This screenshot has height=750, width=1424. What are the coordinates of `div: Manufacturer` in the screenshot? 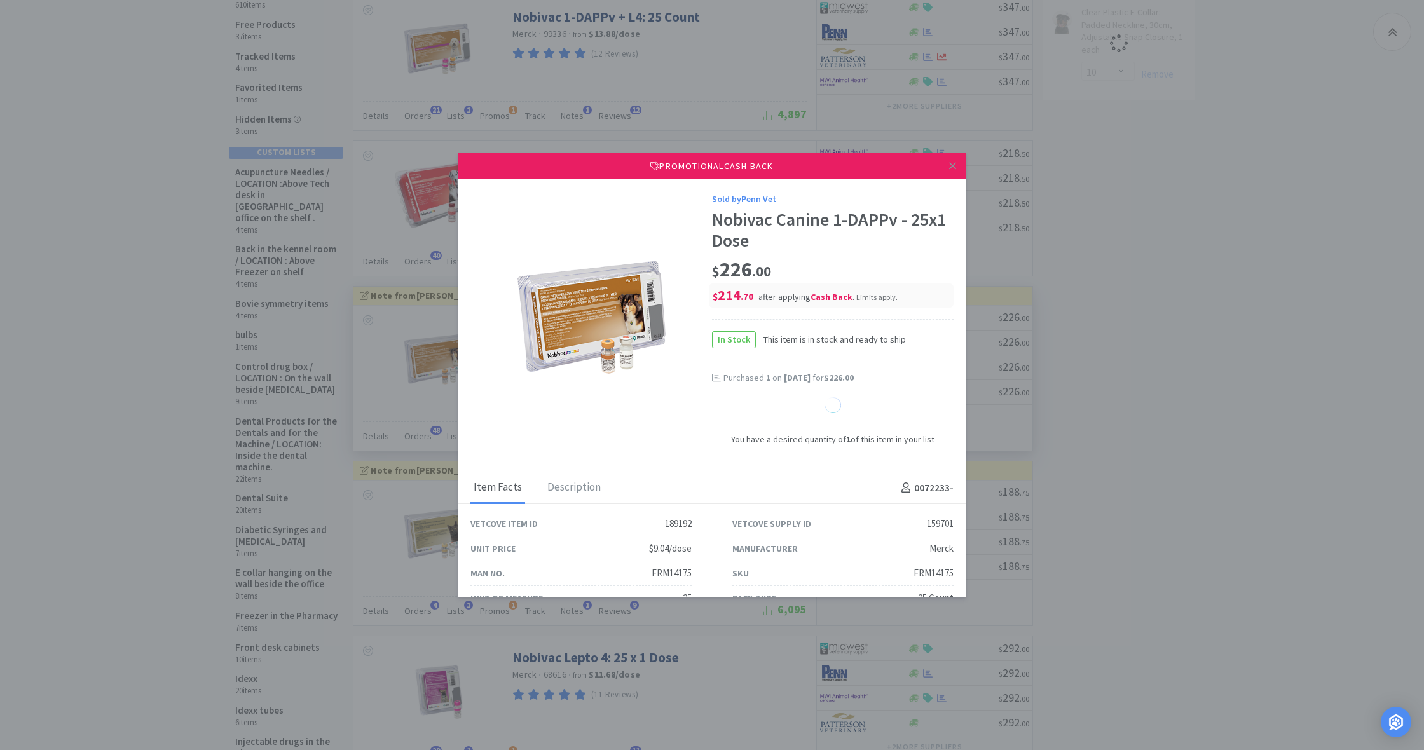 It's located at (765, 549).